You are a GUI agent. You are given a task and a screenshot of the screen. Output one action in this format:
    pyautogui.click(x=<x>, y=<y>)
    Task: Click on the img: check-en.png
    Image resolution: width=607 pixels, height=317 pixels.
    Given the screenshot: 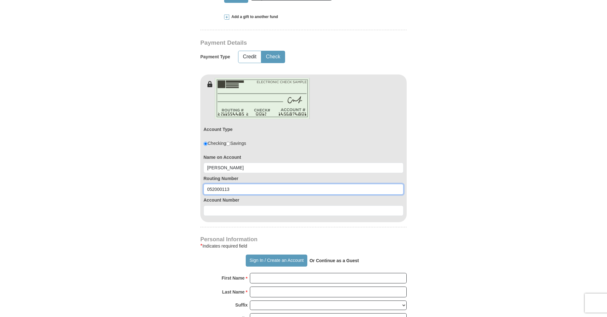 What is the action you would take?
    pyautogui.click(x=262, y=98)
    